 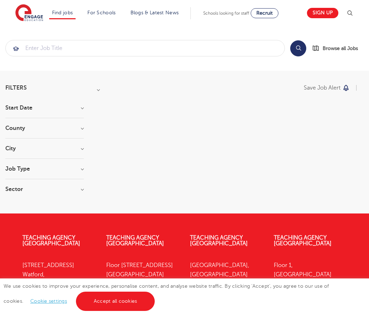 I want to click on span: We use cookies to improve your experience, personalise content, and analyse website traffic. By c..., so click(x=166, y=293).